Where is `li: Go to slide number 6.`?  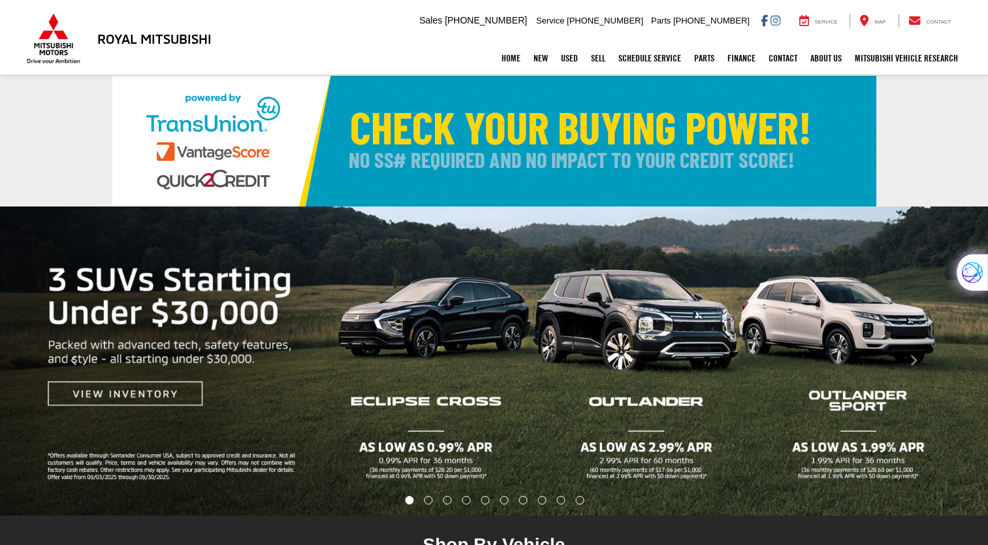
li: Go to slide number 6. is located at coordinates (504, 500).